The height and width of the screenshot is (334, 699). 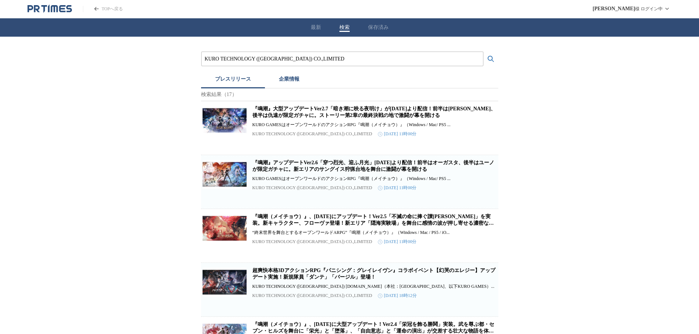 What do you see at coordinates (225, 120) in the screenshot?
I see `img: 『鳴潮』大型アップデートVer2.7「暗き潮に映る夜明け」が10月9日より配信！前半はガルブレーナ、後半は仇遠が限定ガチャに。ストーリー第2章の最終決戦の地で激闘が幕を開ける` at bounding box center [225, 120].